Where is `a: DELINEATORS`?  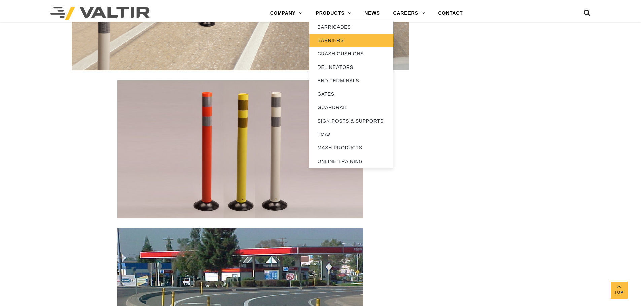
a: DELINEATORS is located at coordinates (351, 67).